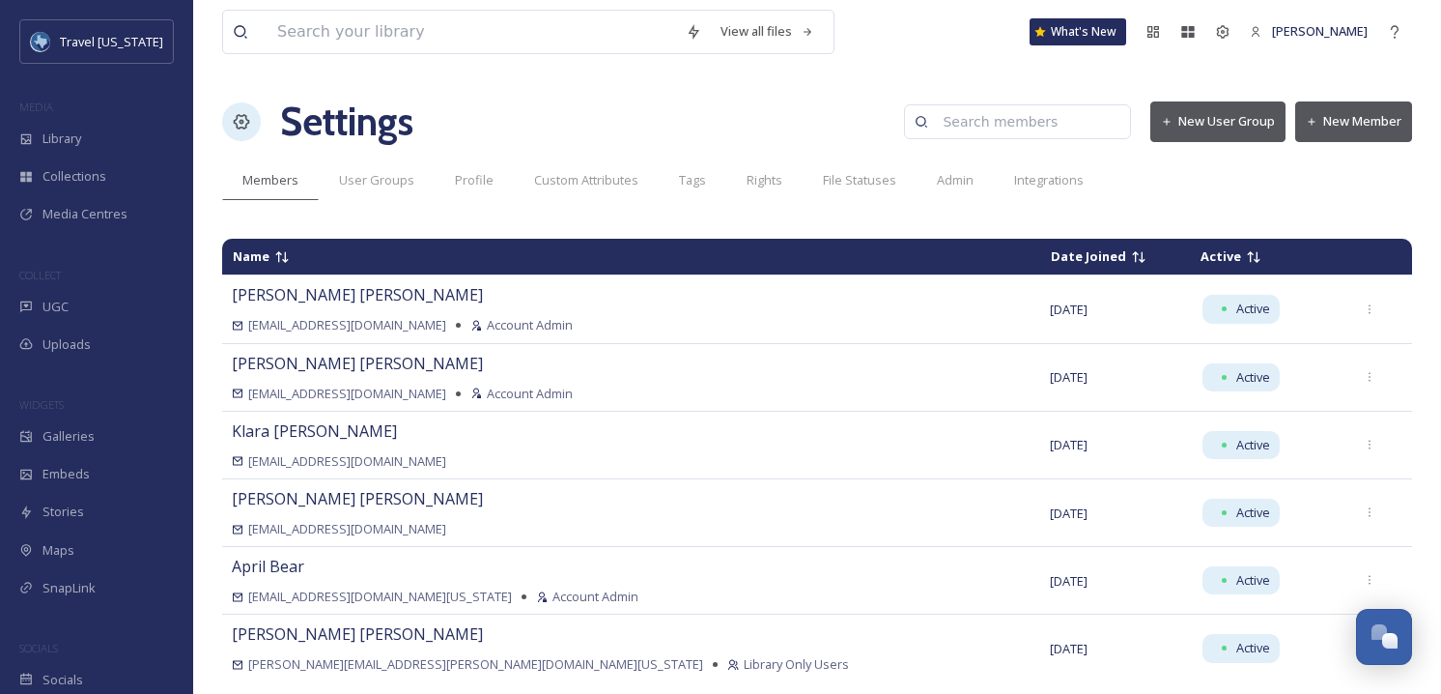  Describe the element at coordinates (764, 180) in the screenshot. I see `span: Rights` at that location.